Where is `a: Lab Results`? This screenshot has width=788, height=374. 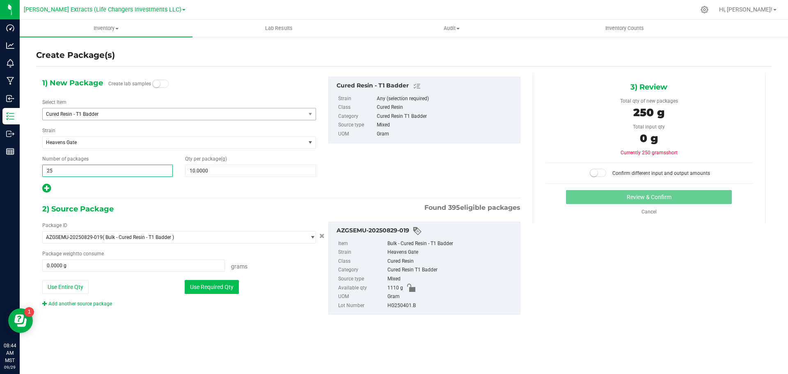 a: Lab Results is located at coordinates (279, 28).